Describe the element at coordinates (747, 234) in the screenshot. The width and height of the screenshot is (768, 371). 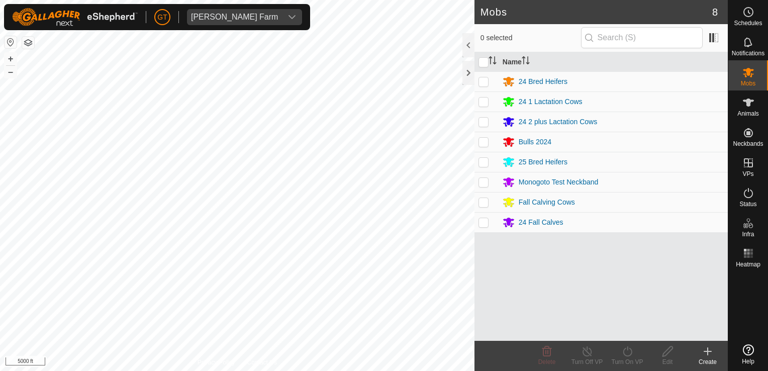
I see `span: Infra` at that location.